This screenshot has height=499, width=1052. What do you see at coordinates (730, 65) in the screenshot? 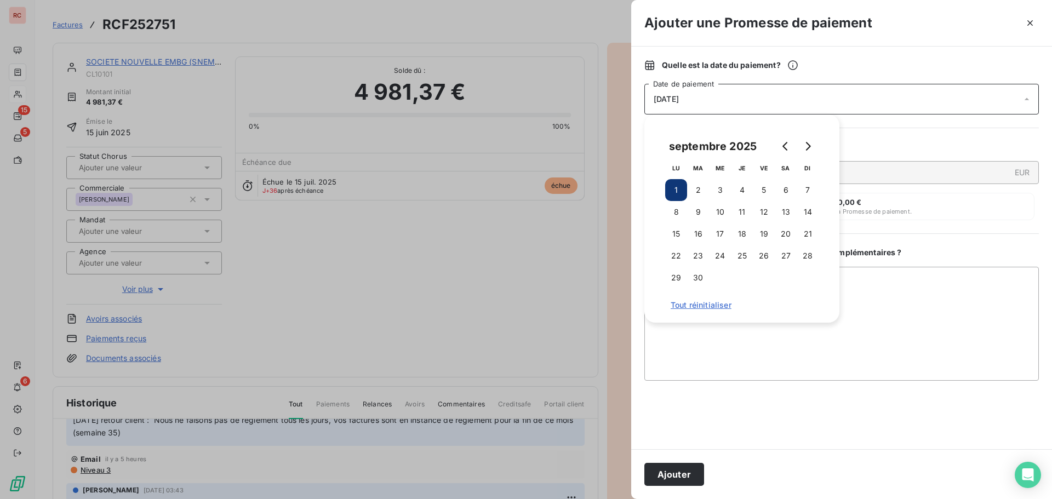
I see `span: Quelle est la date du paiement ?` at bounding box center [730, 65].